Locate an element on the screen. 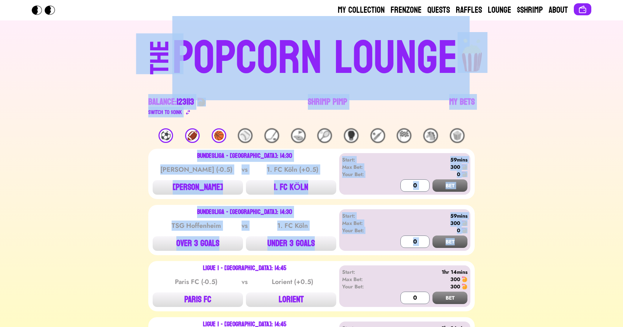 The image size is (623, 327). div: TSG Hoffenheim is located at coordinates (196, 226).